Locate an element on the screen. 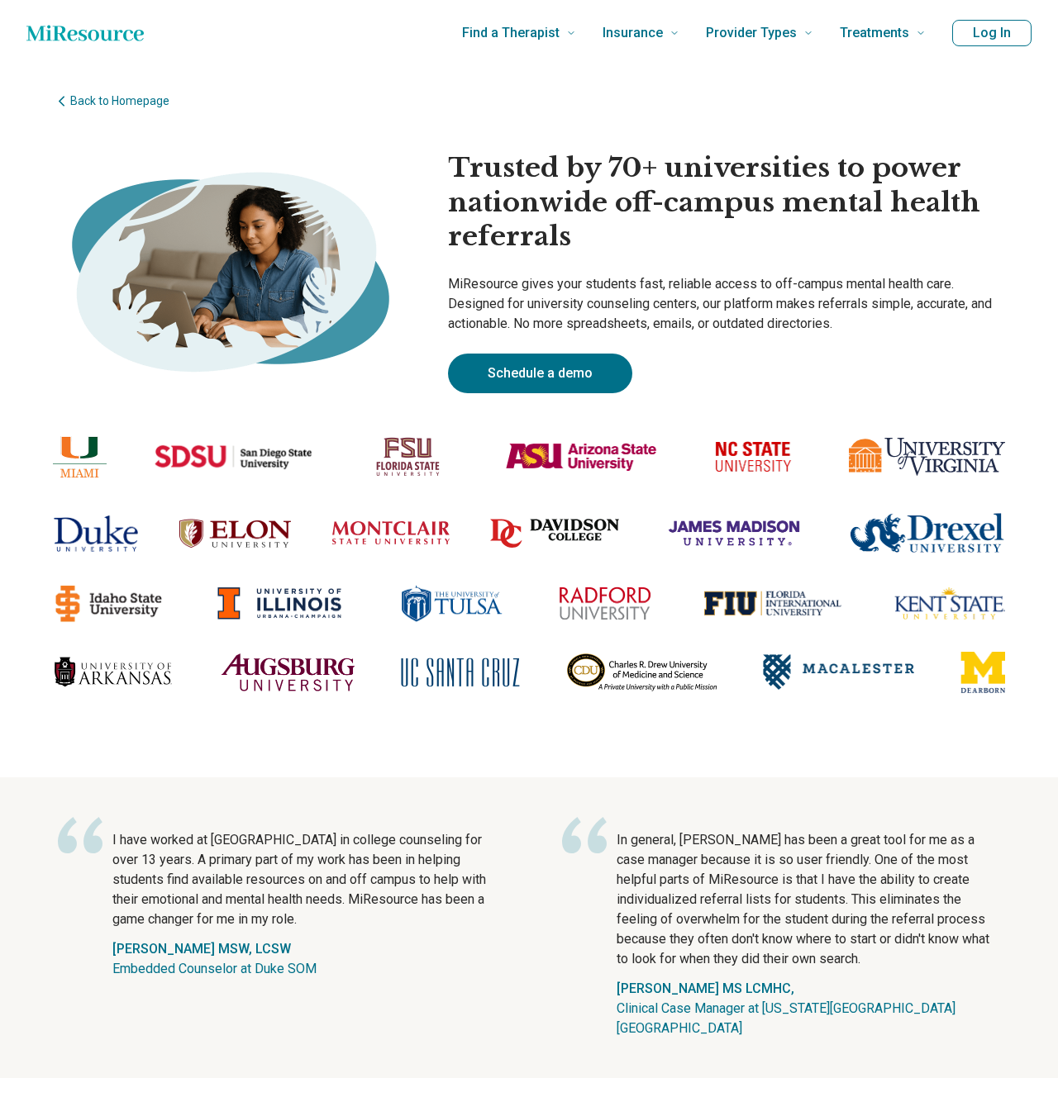 This screenshot has height=1097, width=1058. img: University of Virginia is located at coordinates (926, 457).